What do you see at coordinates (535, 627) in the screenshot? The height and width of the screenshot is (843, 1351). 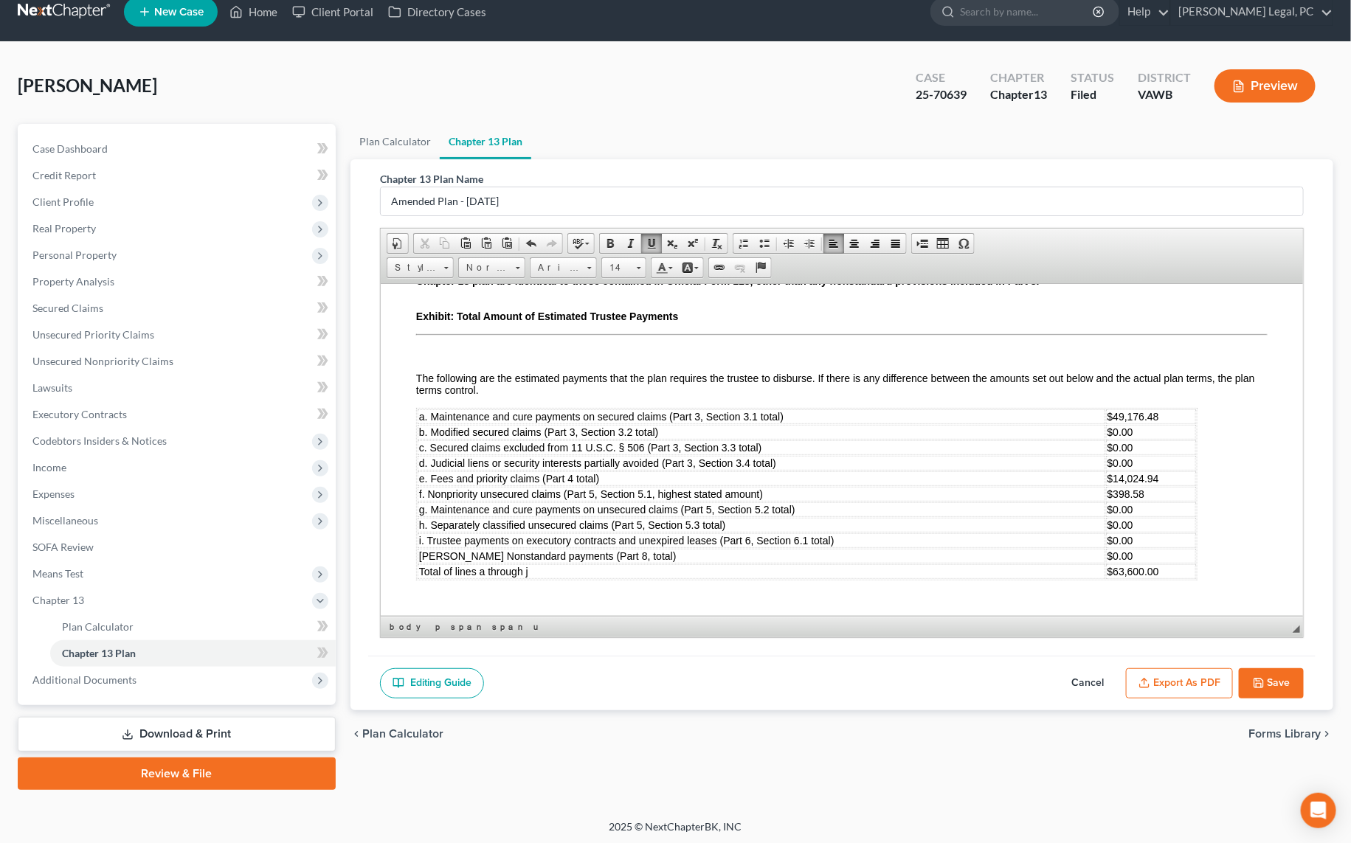 I see `a: u element` at bounding box center [535, 627].